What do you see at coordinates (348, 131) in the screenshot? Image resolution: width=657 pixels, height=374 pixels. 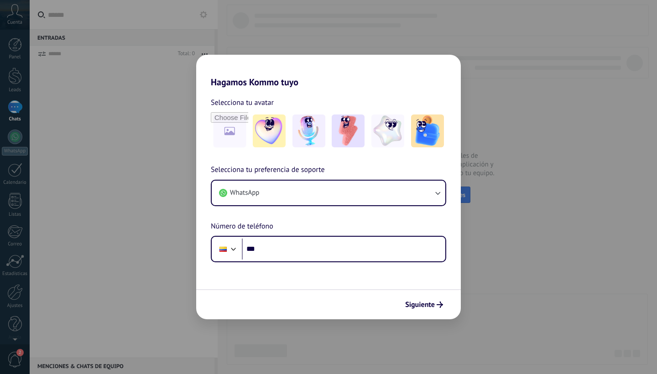 I see `img: -3.jpeg` at bounding box center [348, 131].